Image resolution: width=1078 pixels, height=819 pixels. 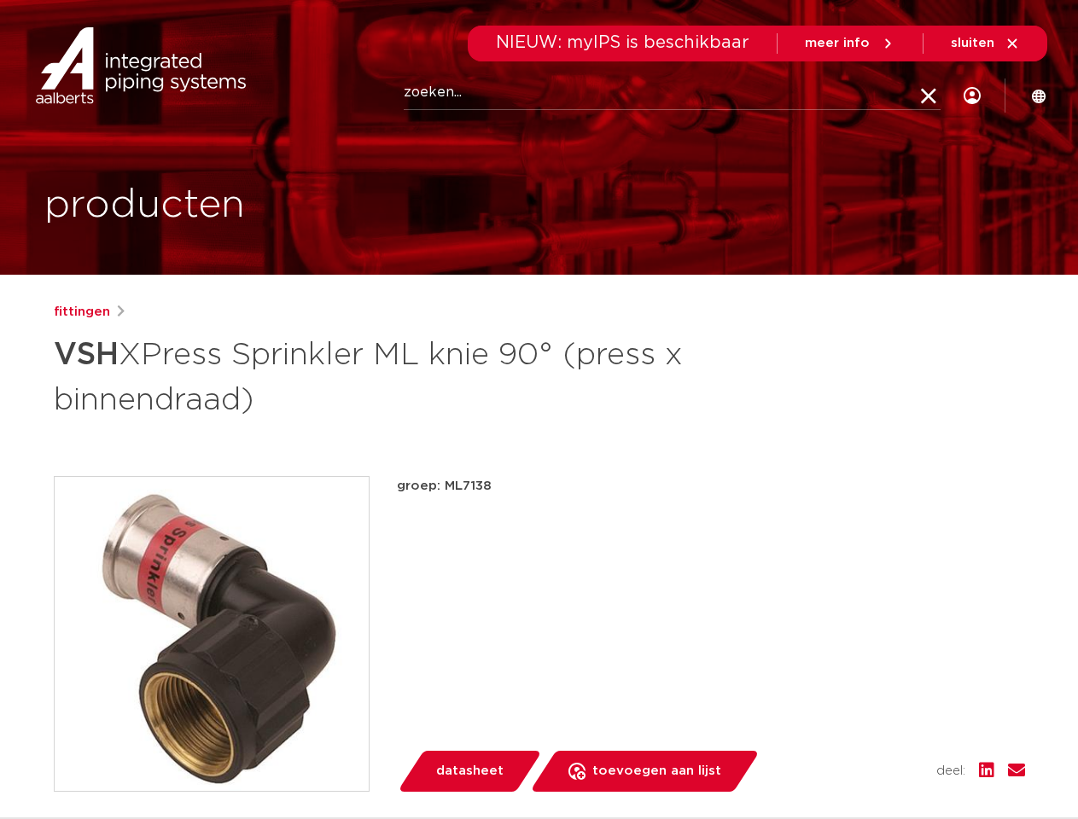 I want to click on h1: XPress Sprinkler ML knie 90° (press x binnendraad), so click(x=374, y=375).